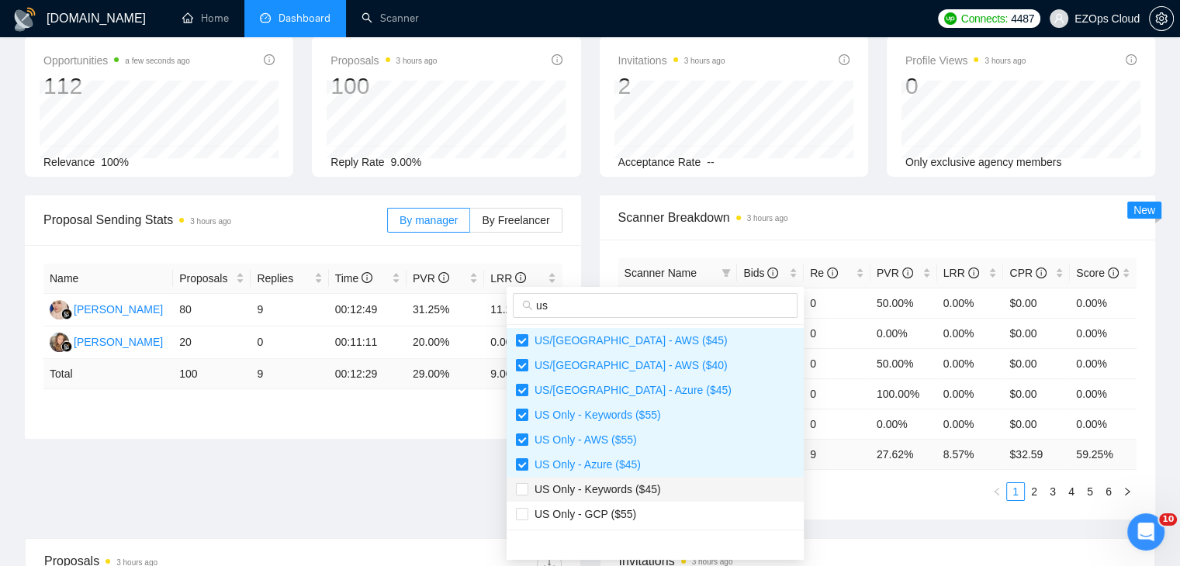  I want to click on td: Total, so click(108, 374).